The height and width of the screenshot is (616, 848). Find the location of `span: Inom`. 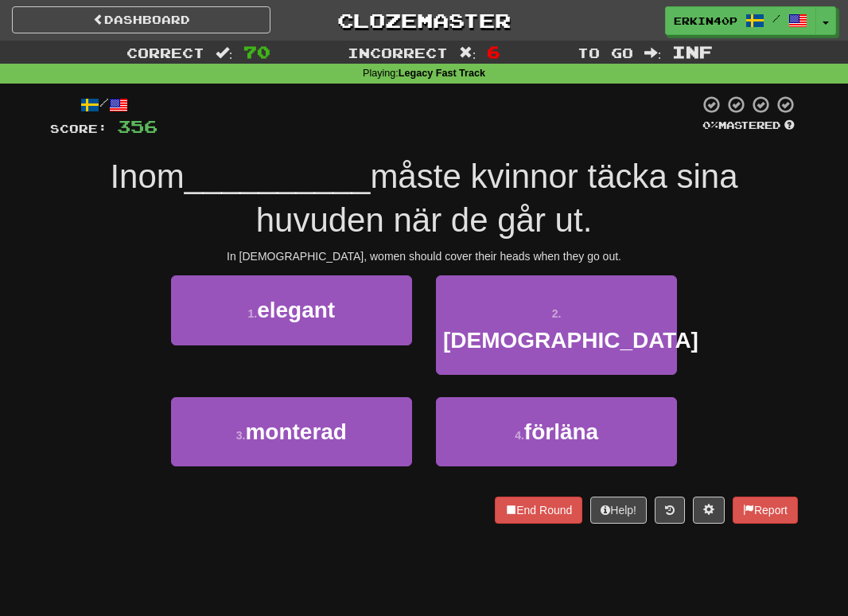

span: Inom is located at coordinates (146, 176).